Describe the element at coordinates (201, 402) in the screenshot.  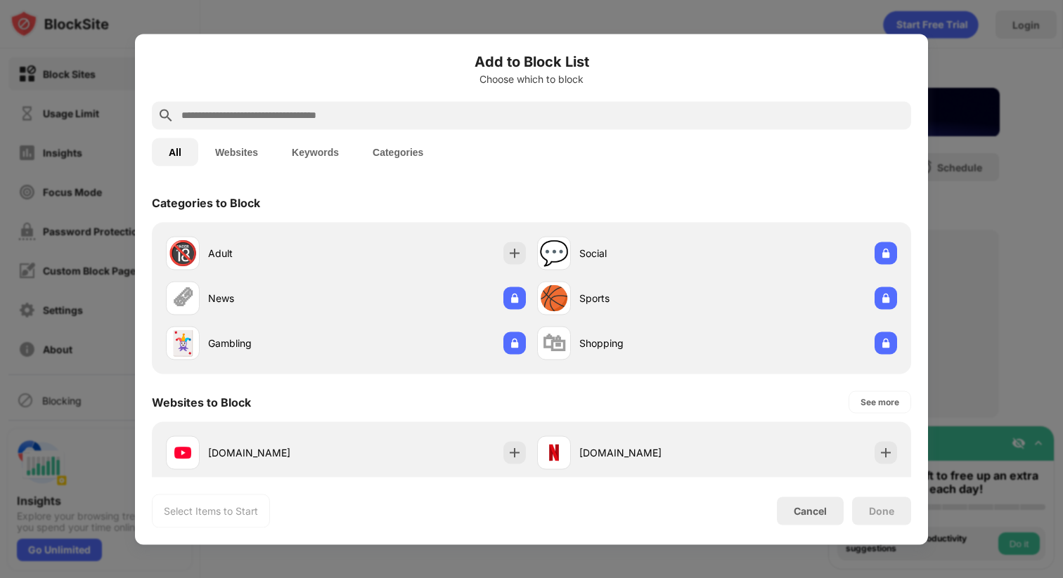
I see `div: Websites to Block` at that location.